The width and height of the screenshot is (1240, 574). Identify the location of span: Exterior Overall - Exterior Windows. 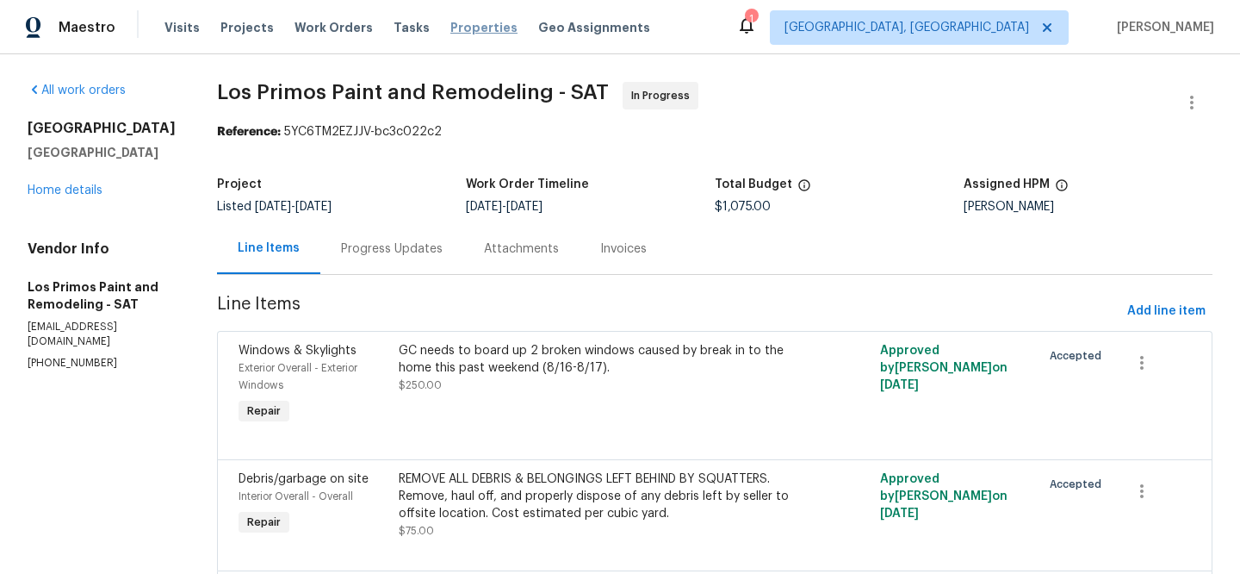
(298, 376).